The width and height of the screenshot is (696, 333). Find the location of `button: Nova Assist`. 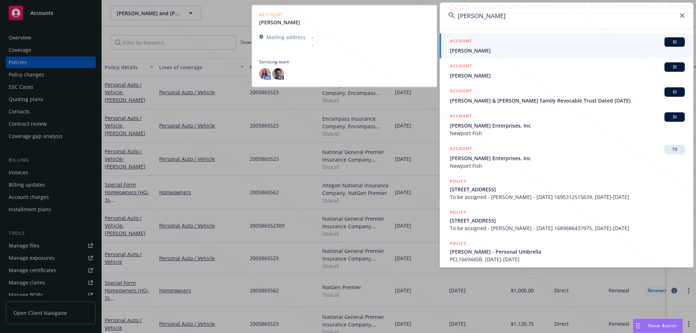

button: Nova Assist is located at coordinates (658, 326).